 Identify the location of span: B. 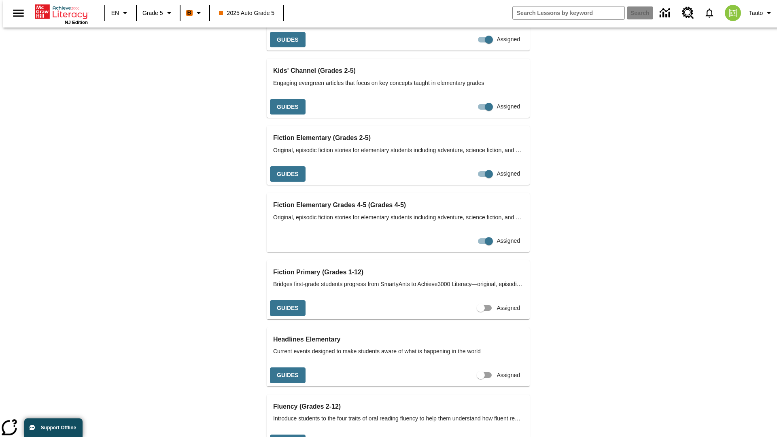
(190, 13).